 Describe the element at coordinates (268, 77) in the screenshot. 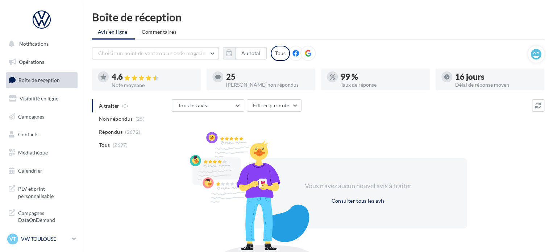

I see `div: 25` at that location.